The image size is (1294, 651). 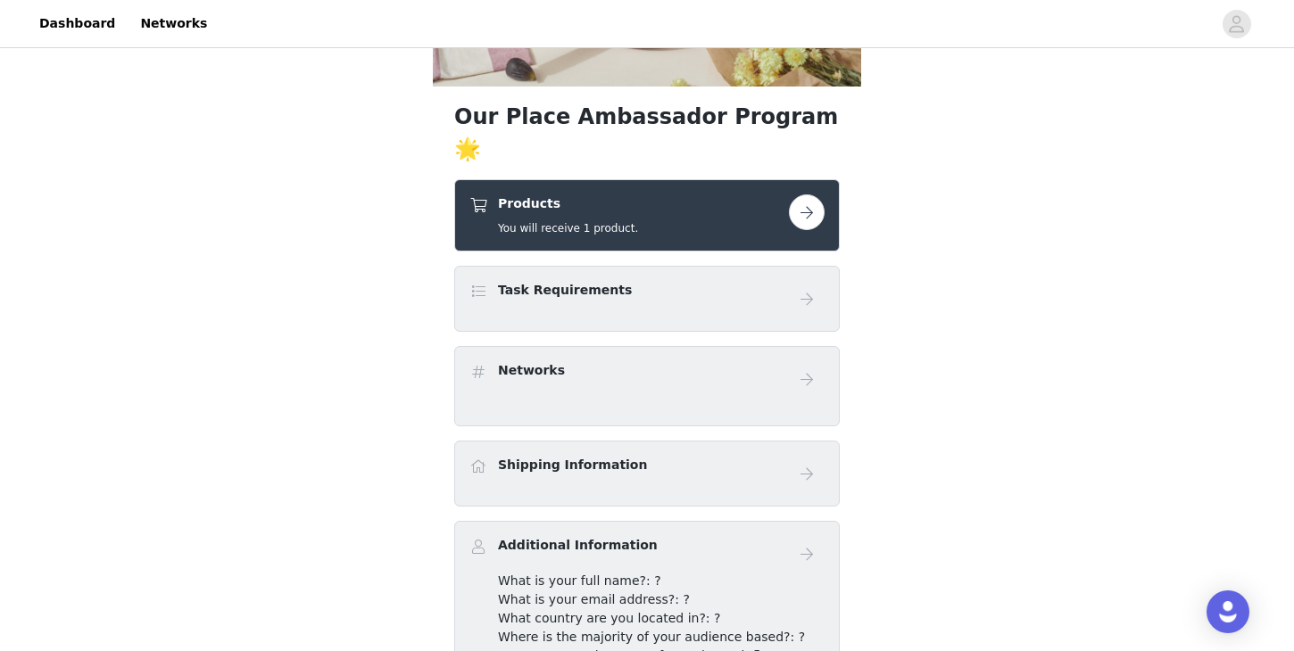 I want to click on span: What country are you located in?: ?, so click(x=608, y=618).